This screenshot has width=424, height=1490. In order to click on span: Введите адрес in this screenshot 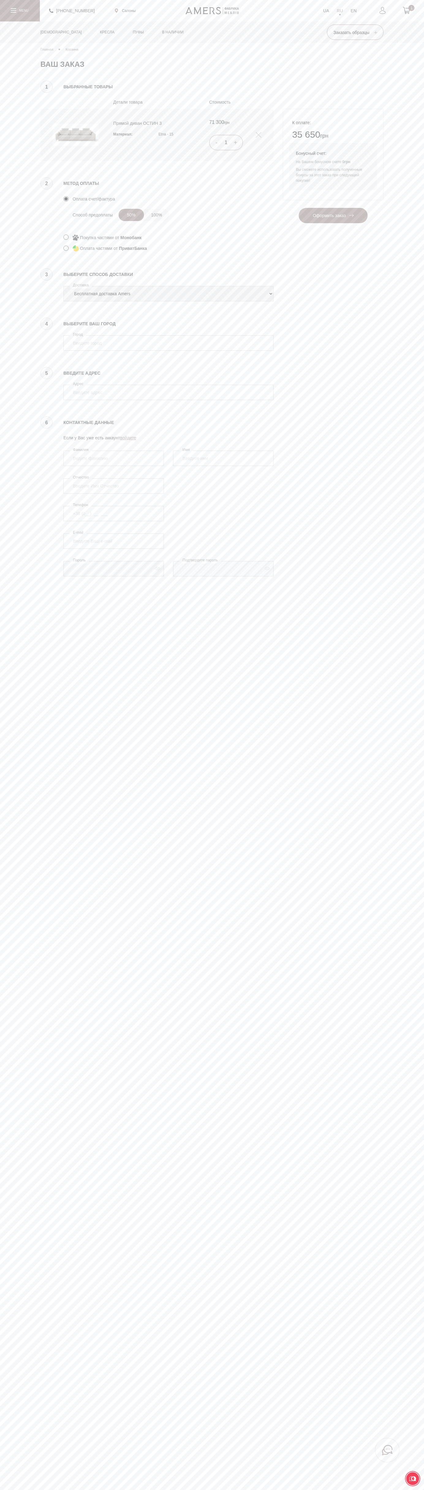, I will do `click(169, 373)`.